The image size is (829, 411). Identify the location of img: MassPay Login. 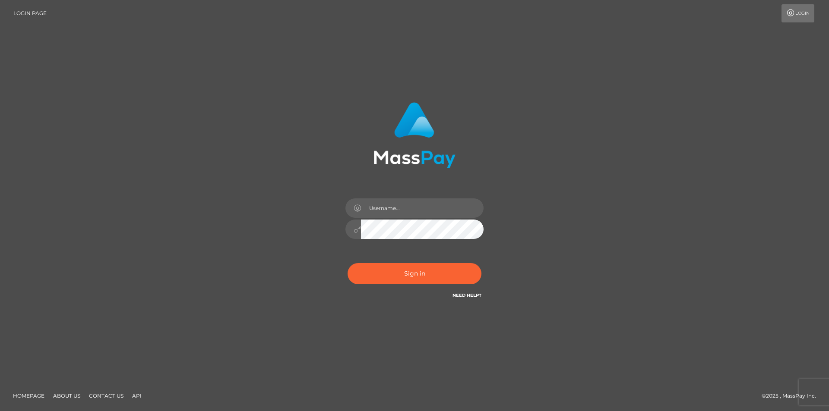
(414, 135).